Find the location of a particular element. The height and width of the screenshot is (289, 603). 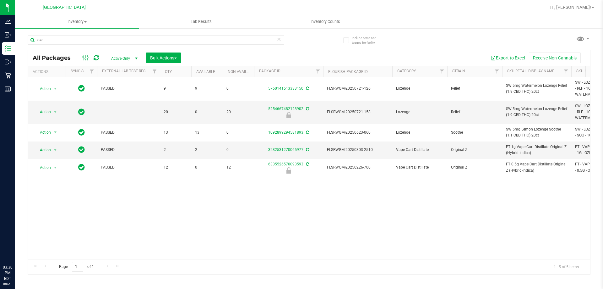

inline-svg: Outbound is located at coordinates (8, 62).